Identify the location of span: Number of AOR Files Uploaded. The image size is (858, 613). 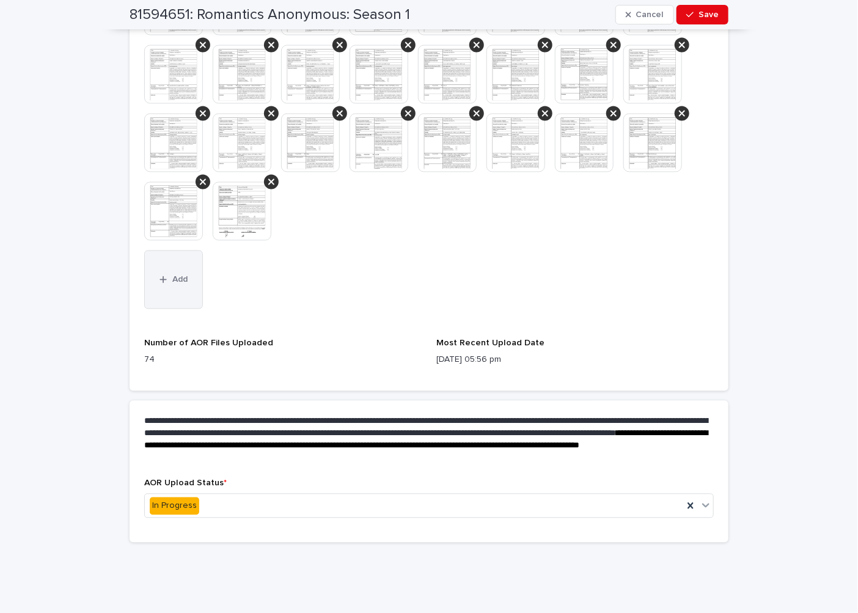
(208, 343).